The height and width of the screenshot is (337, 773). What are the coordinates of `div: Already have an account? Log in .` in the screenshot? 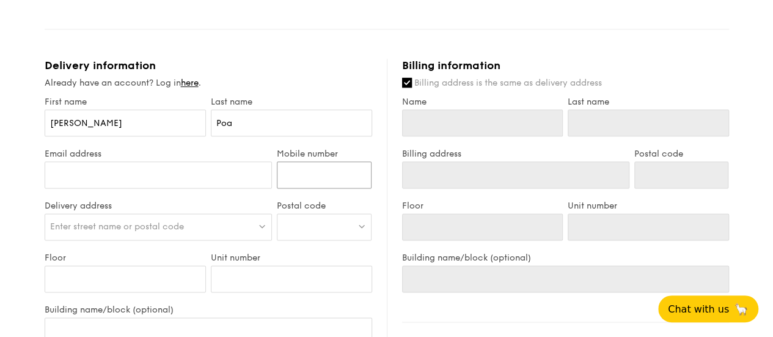 It's located at (208, 83).